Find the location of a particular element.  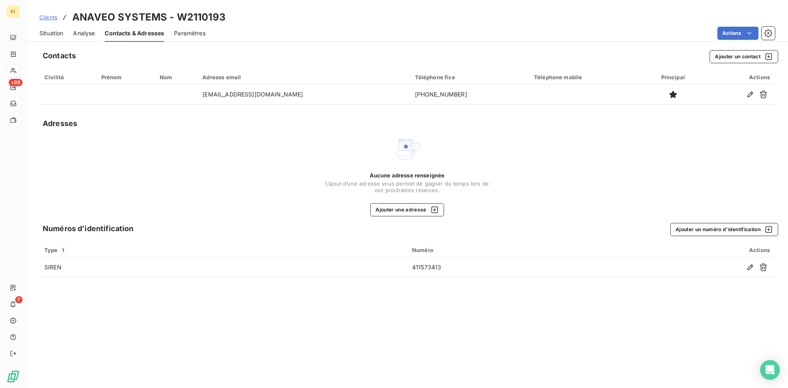

div: KI is located at coordinates (13, 11).